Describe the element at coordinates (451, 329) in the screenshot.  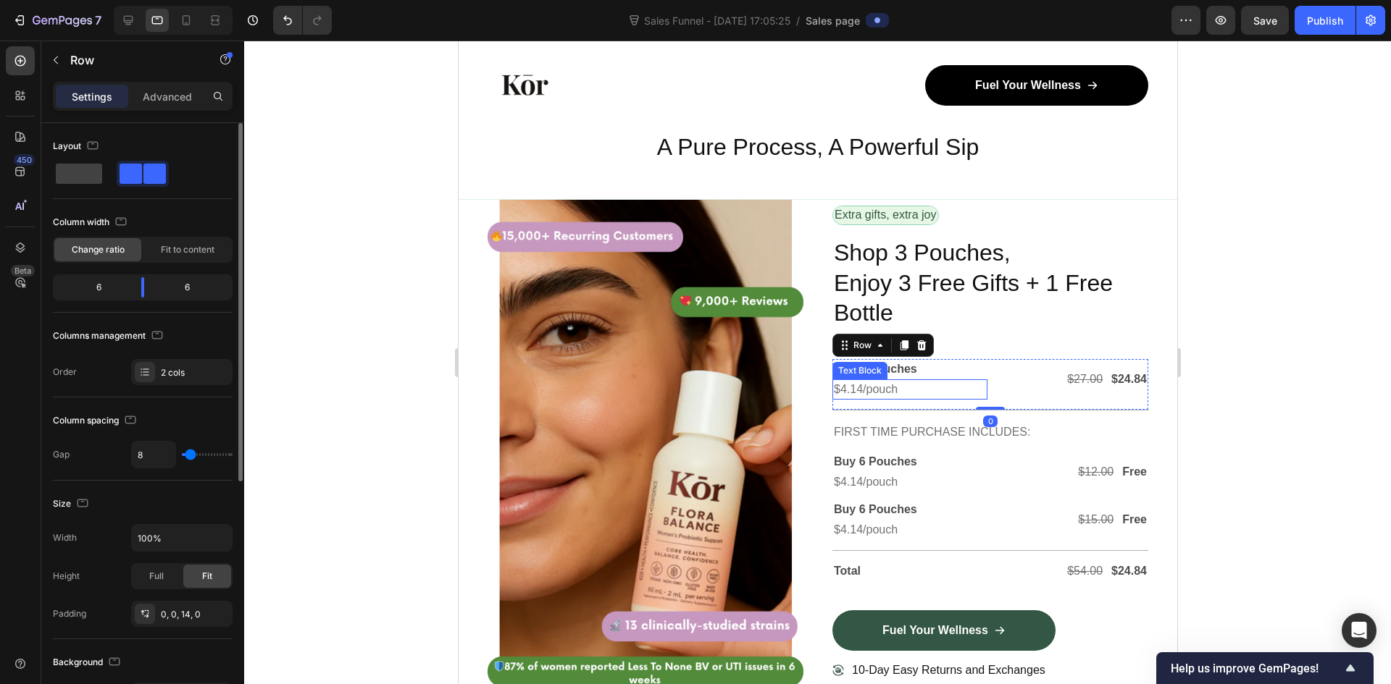
I see `p: Buy 3 Pouches` at that location.